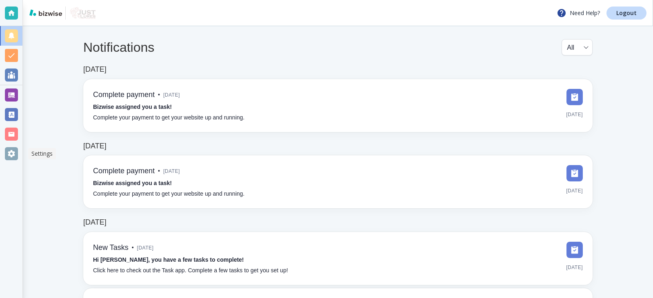 This screenshot has width=653, height=298. I want to click on img: bizwise, so click(46, 13).